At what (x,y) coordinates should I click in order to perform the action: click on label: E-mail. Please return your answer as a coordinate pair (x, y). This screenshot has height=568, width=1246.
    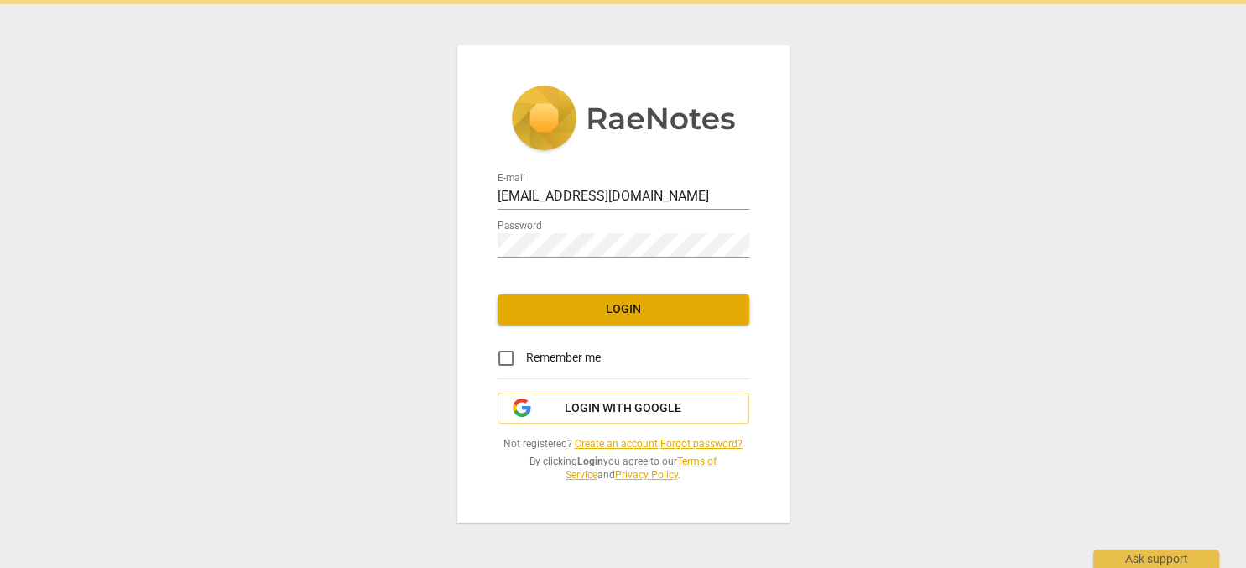
    Looking at the image, I should click on (511, 178).